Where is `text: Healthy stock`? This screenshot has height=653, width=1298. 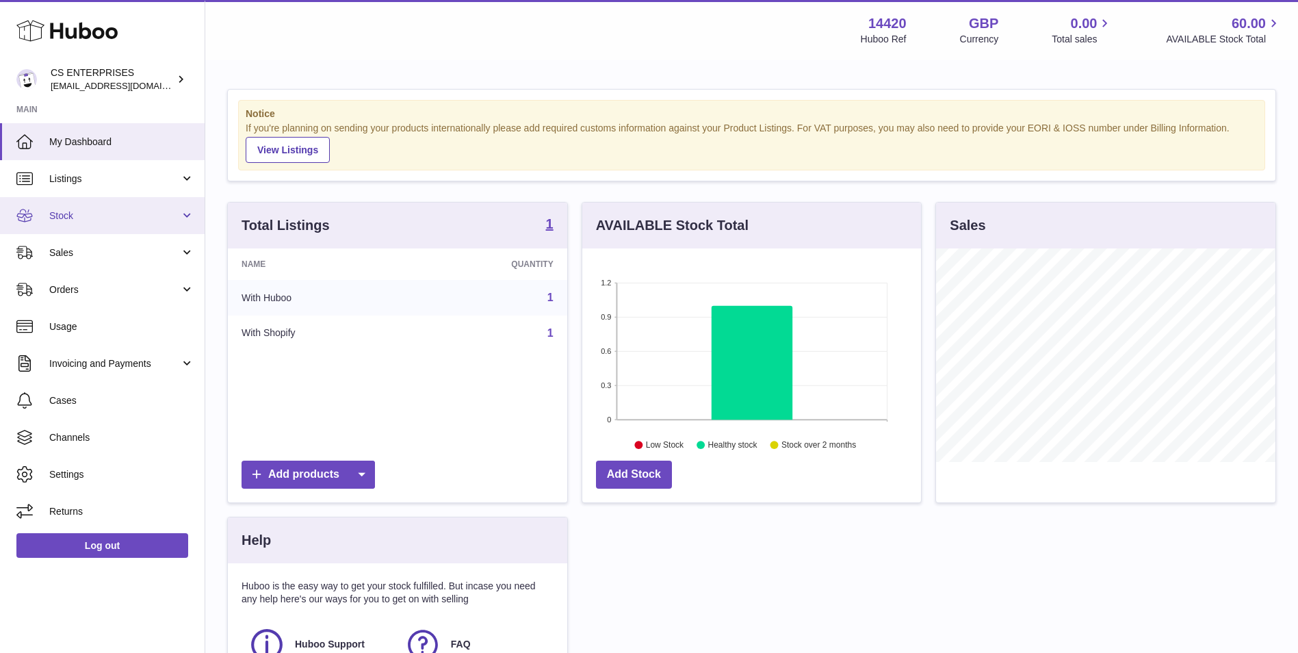 text: Healthy stock is located at coordinates (732, 445).